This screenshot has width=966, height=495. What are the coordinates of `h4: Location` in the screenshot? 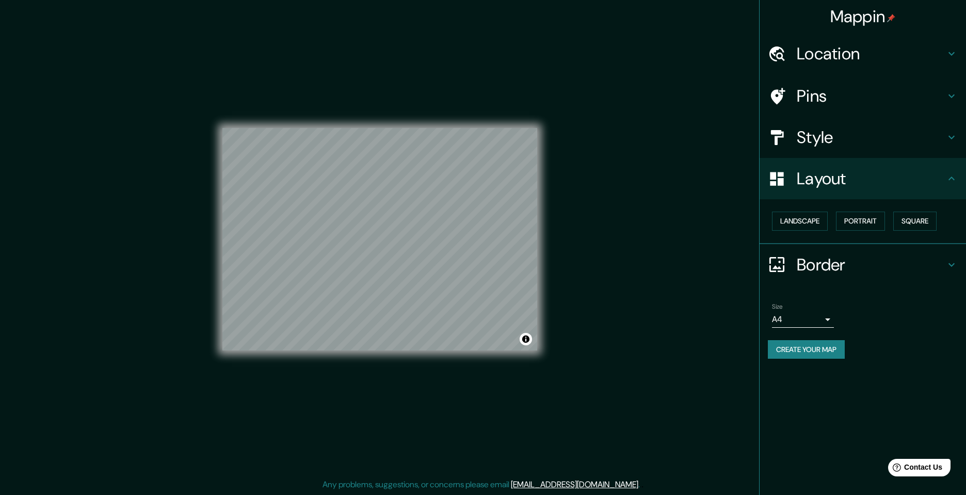 It's located at (871, 54).